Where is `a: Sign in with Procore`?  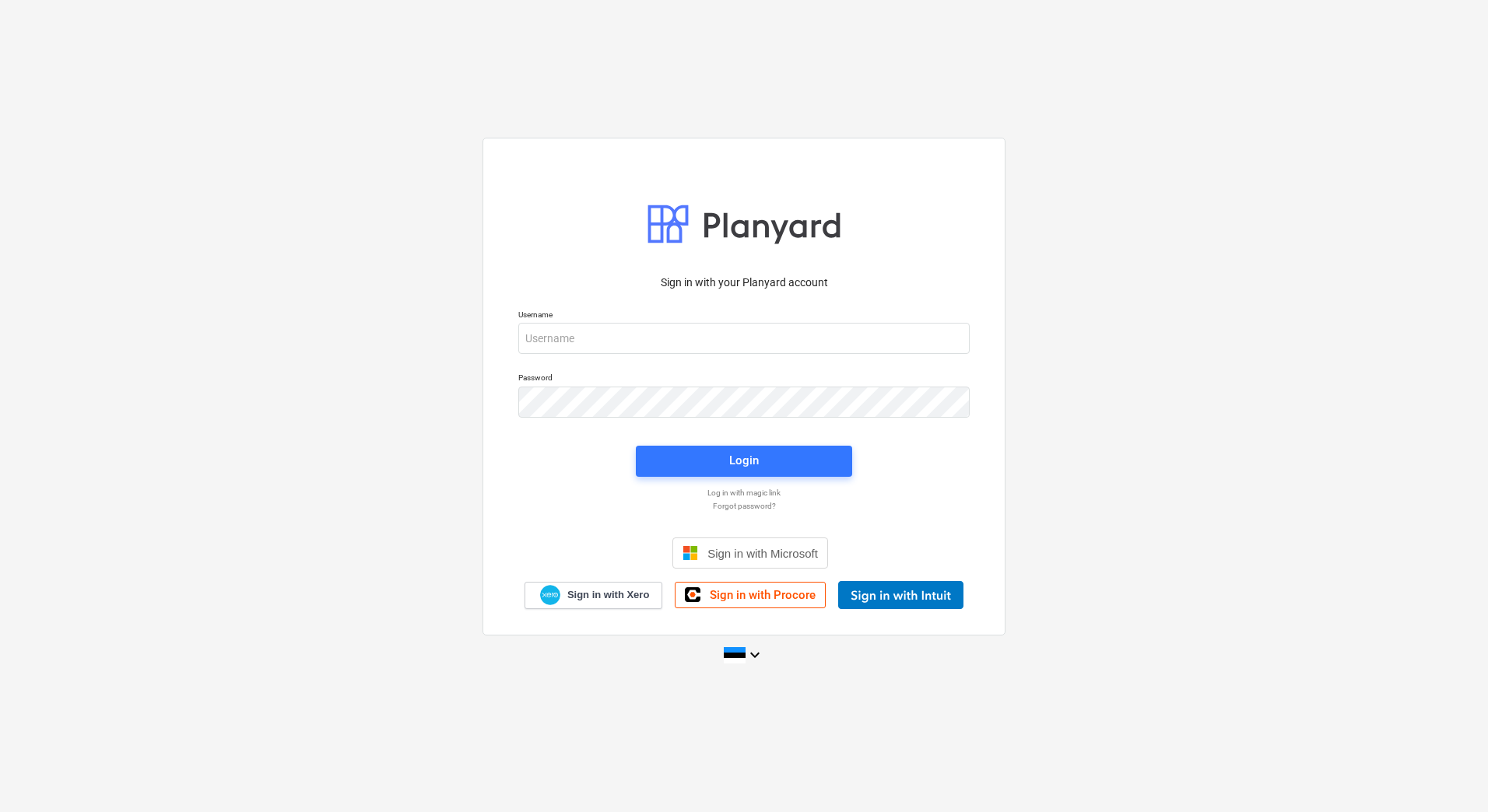 a: Sign in with Procore is located at coordinates (750, 595).